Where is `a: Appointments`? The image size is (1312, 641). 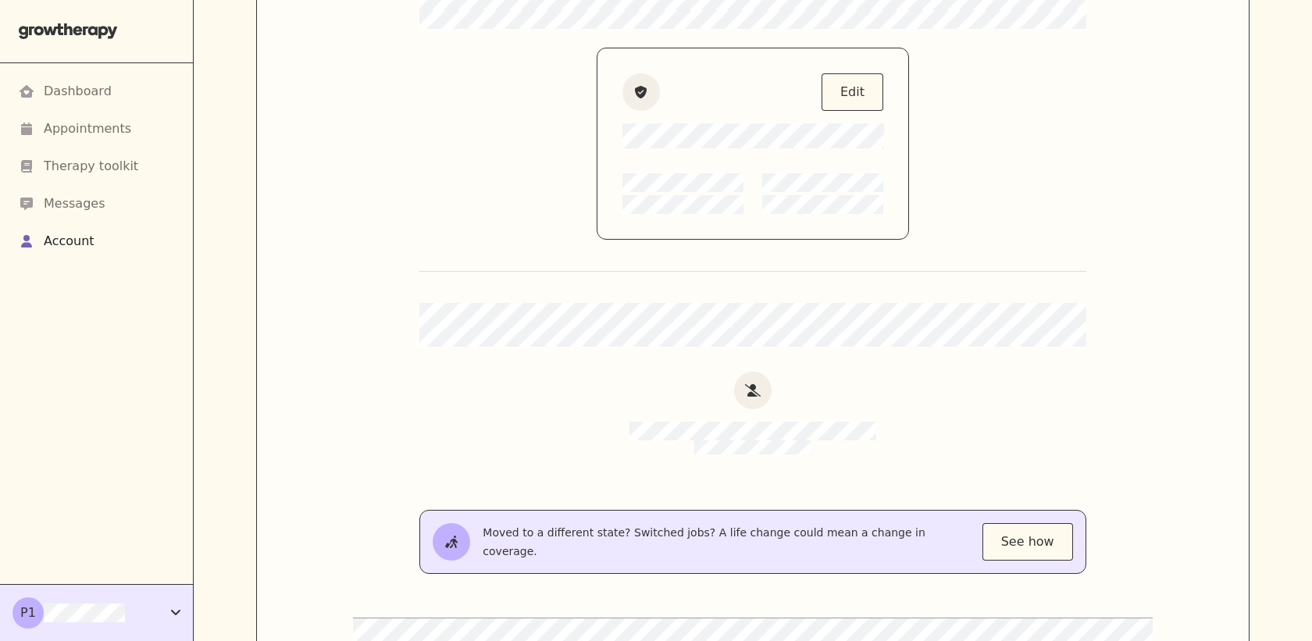 a: Appointments is located at coordinates (96, 129).